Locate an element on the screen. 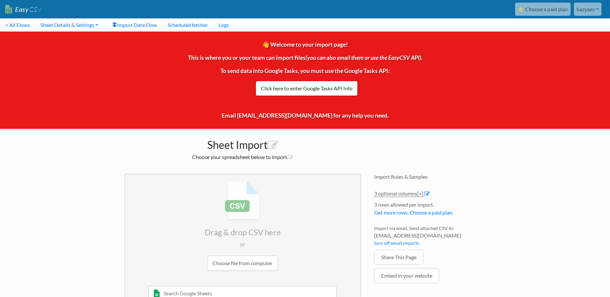 This screenshot has height=297, width=610. li: Import via email. Send attached CSV to: is located at coordinates (430, 237).